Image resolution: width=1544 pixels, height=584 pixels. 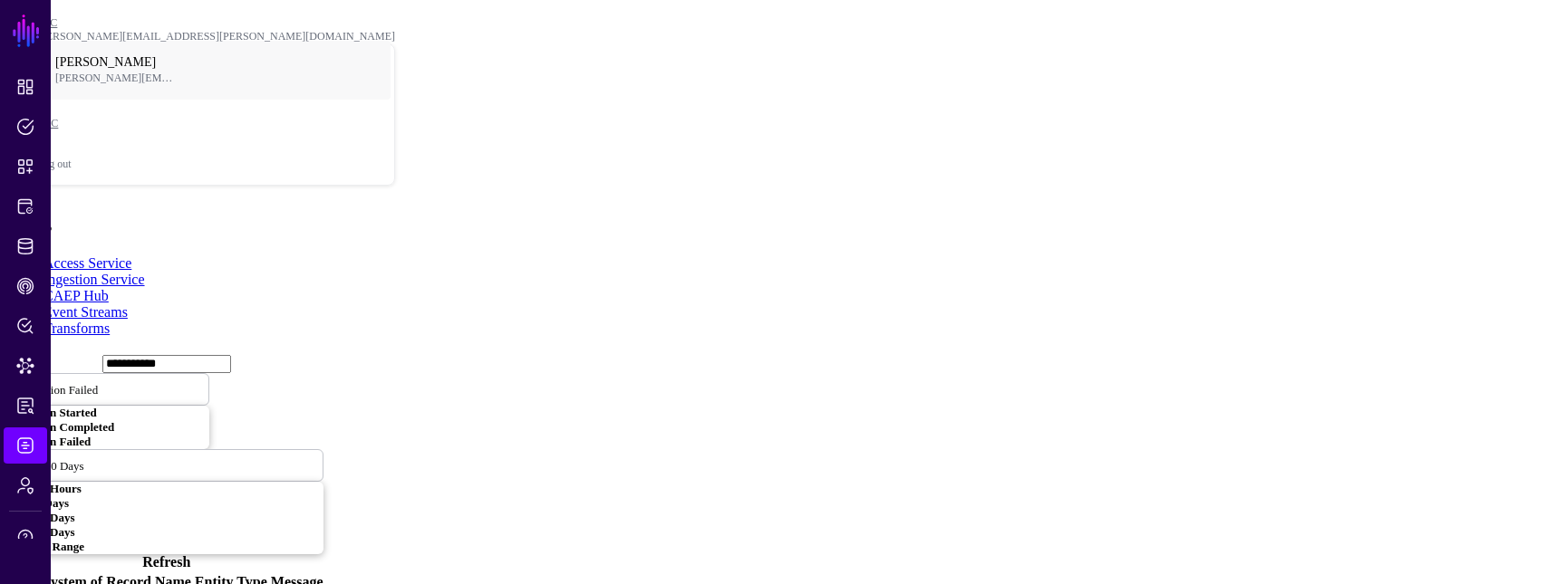 What do you see at coordinates (94, 279) in the screenshot?
I see `a: Ingestion Service` at bounding box center [94, 279].